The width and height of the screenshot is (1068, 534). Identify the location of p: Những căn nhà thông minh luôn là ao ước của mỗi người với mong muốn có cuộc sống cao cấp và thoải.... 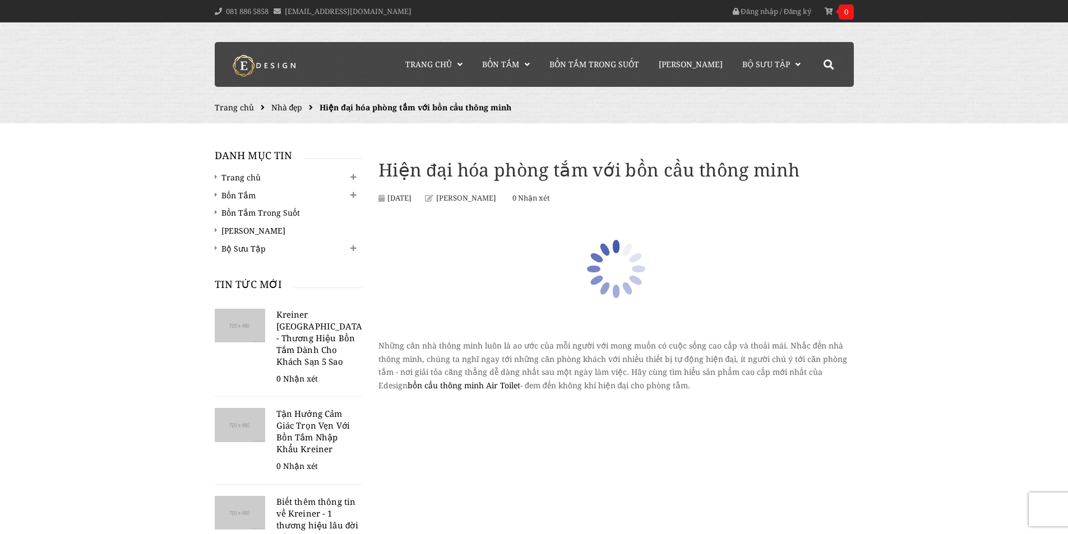
(616, 365).